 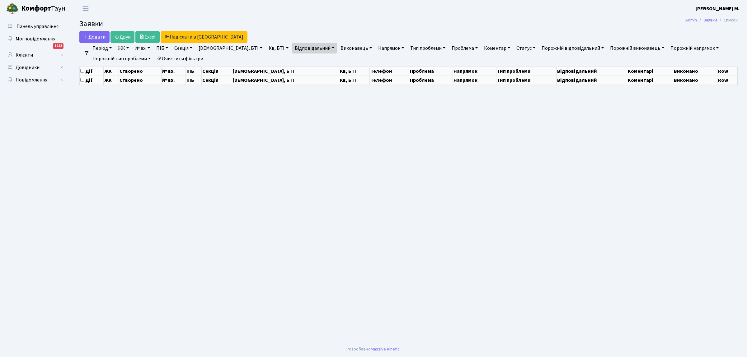 I want to click on a: Панель управління, so click(x=34, y=26).